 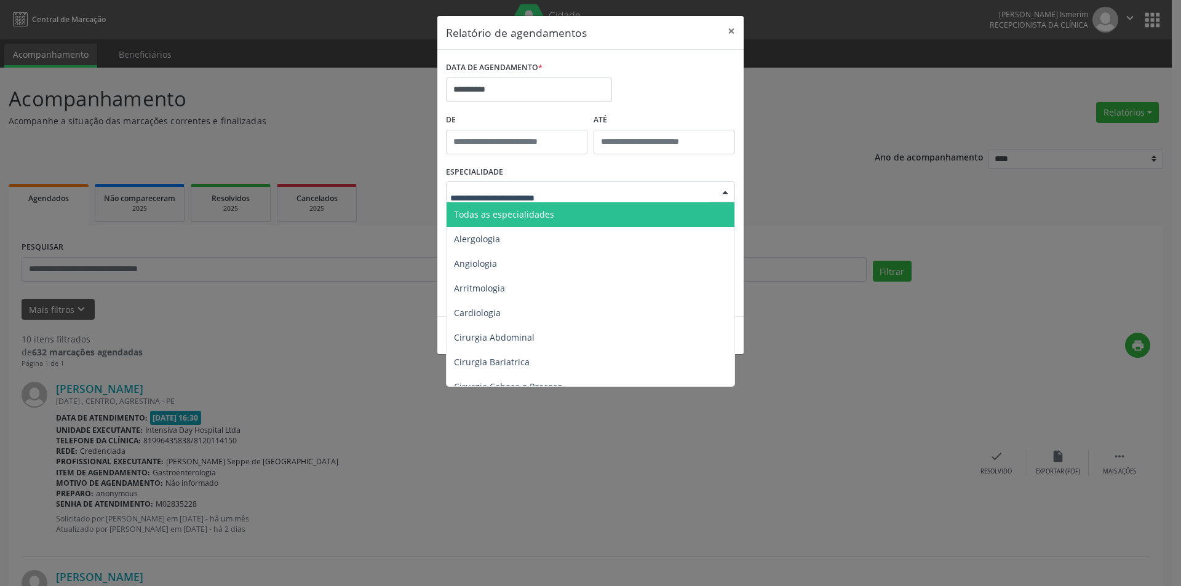 I want to click on label: DATA DE AGENDAMENTO, so click(x=494, y=68).